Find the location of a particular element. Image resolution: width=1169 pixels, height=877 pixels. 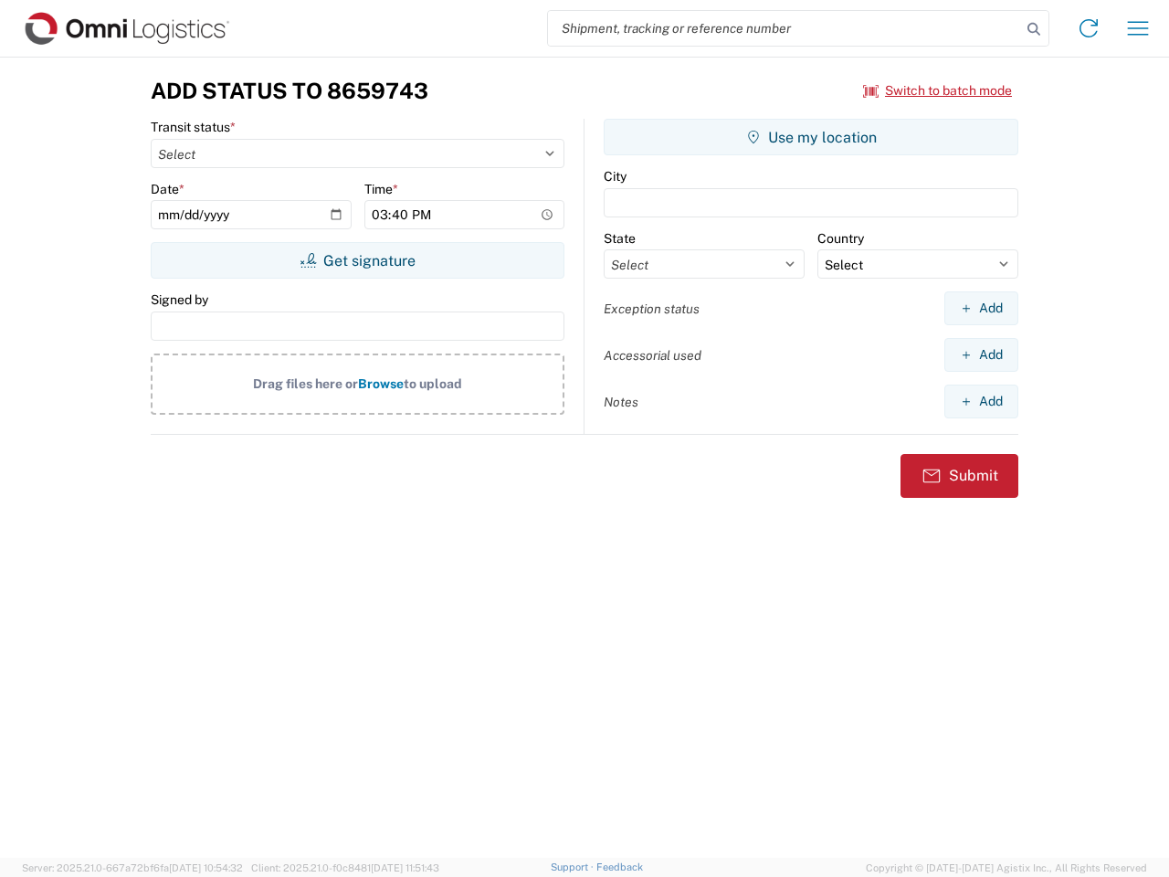

button: Switch to batch mode is located at coordinates (937, 90).